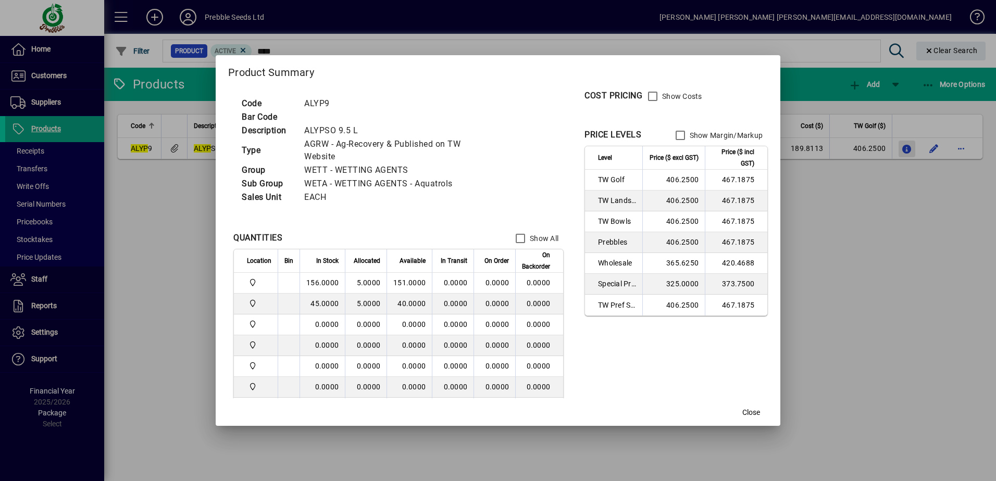 The height and width of the screenshot is (481, 996). Describe the element at coordinates (751, 412) in the screenshot. I see `button: Close` at that location.